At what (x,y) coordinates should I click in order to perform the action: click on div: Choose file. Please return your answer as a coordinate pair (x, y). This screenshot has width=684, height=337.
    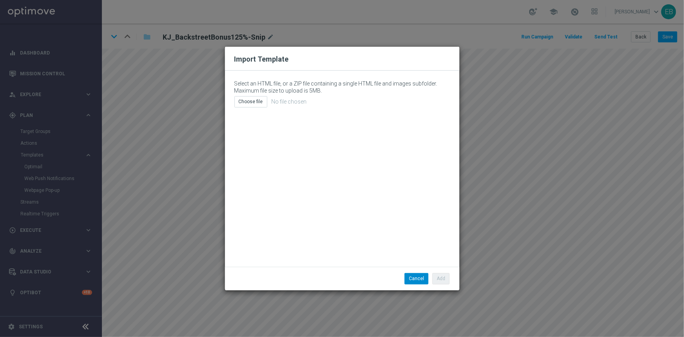
    Looking at the image, I should click on (251, 102).